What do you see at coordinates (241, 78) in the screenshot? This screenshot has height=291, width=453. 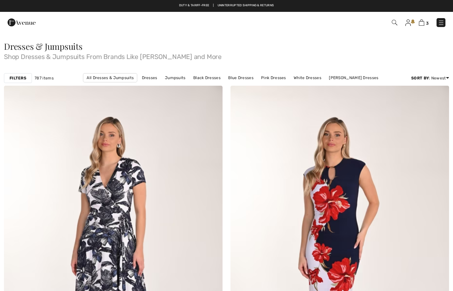 I see `a: Blue Dresses` at bounding box center [241, 78].